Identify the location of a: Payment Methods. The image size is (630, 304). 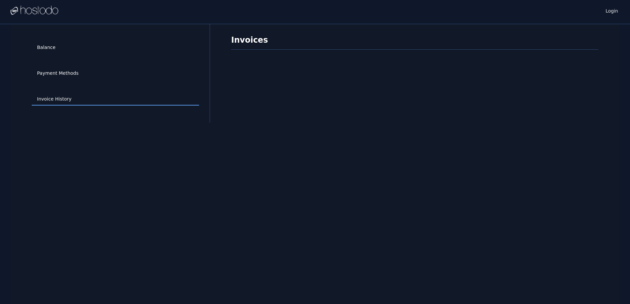
(115, 73).